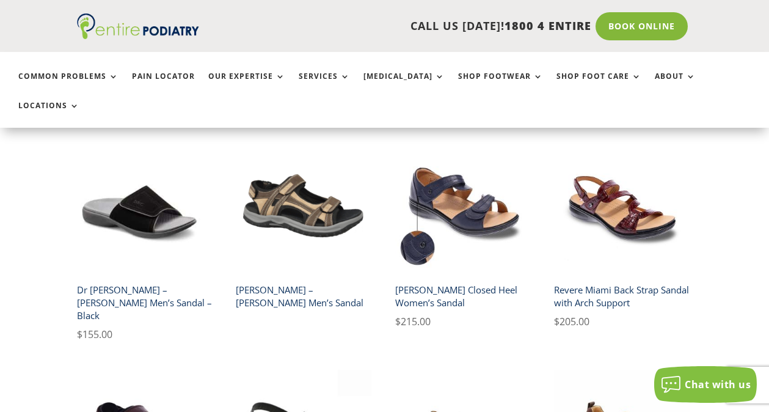 Image resolution: width=769 pixels, height=412 pixels. Describe the element at coordinates (324, 85) in the screenshot. I see `a: Services` at that location.